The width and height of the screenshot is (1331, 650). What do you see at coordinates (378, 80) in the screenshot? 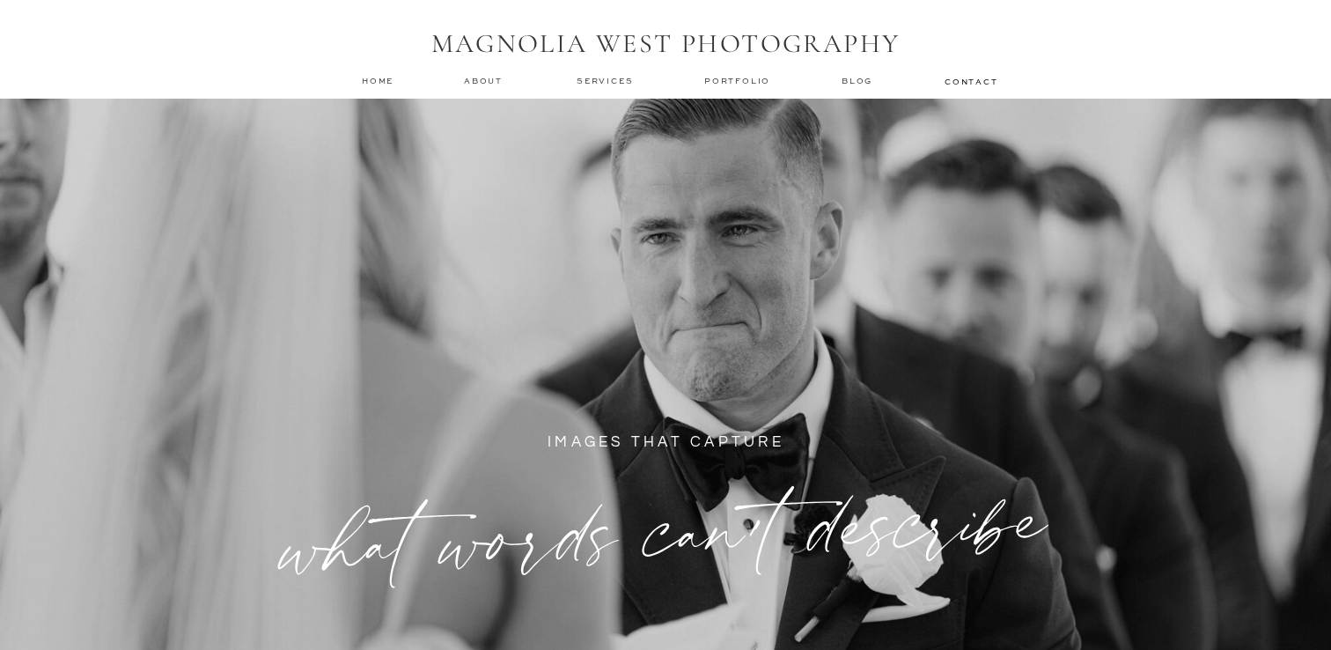
I see `a: home` at bounding box center [378, 80].